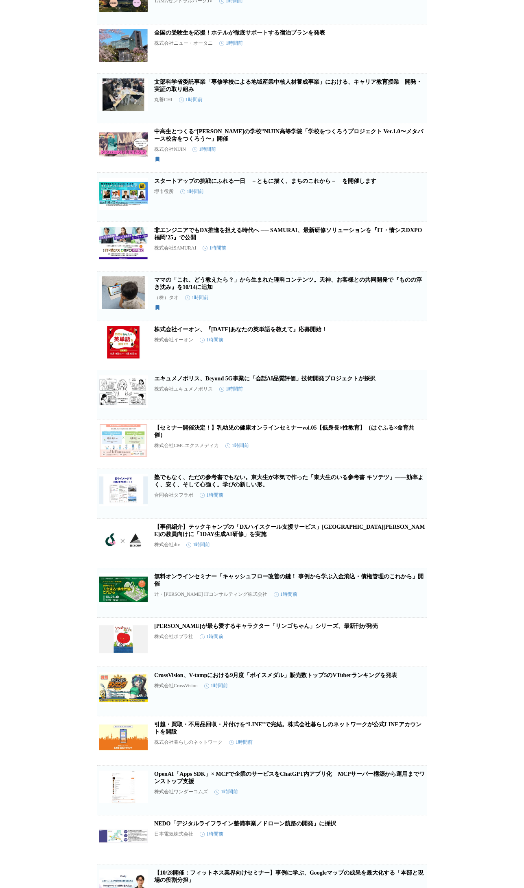 Image resolution: width=524 pixels, height=888 pixels. What do you see at coordinates (123, 243) in the screenshot?
I see `img: 非エンジニアでもDX推進を担える時代へ ── SAMURAI、最新研修ソリューションを『IT・情シスDXPO福岡’25』で公開` at bounding box center [123, 243].